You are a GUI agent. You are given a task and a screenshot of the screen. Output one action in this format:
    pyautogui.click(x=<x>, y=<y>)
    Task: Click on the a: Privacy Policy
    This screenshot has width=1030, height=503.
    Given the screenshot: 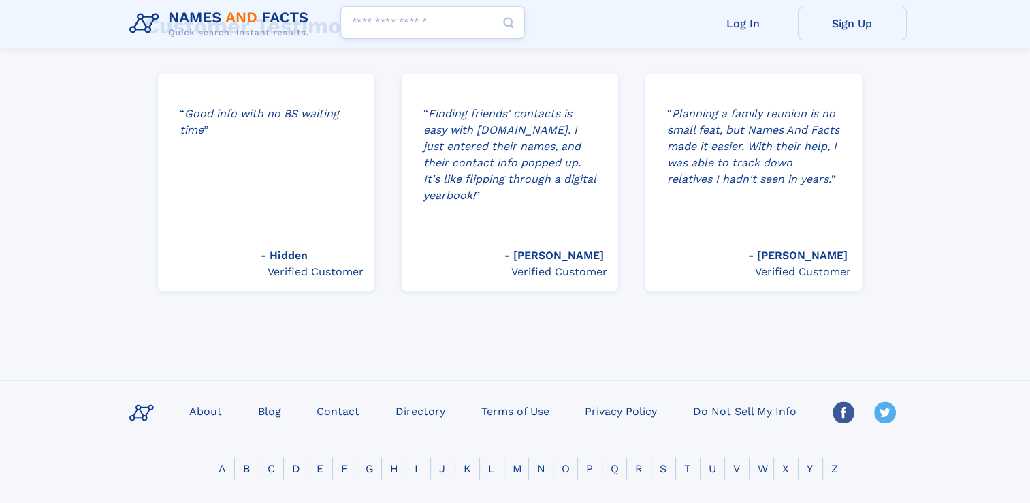 What is the action you would take?
    pyautogui.click(x=621, y=410)
    